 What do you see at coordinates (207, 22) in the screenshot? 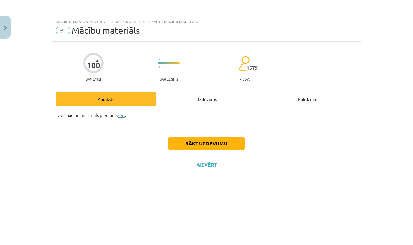
I see `div: Mācību tēma: Sports un veselība - 10. klases 2. ieskaites mācību materiāls` at bounding box center [207, 22].